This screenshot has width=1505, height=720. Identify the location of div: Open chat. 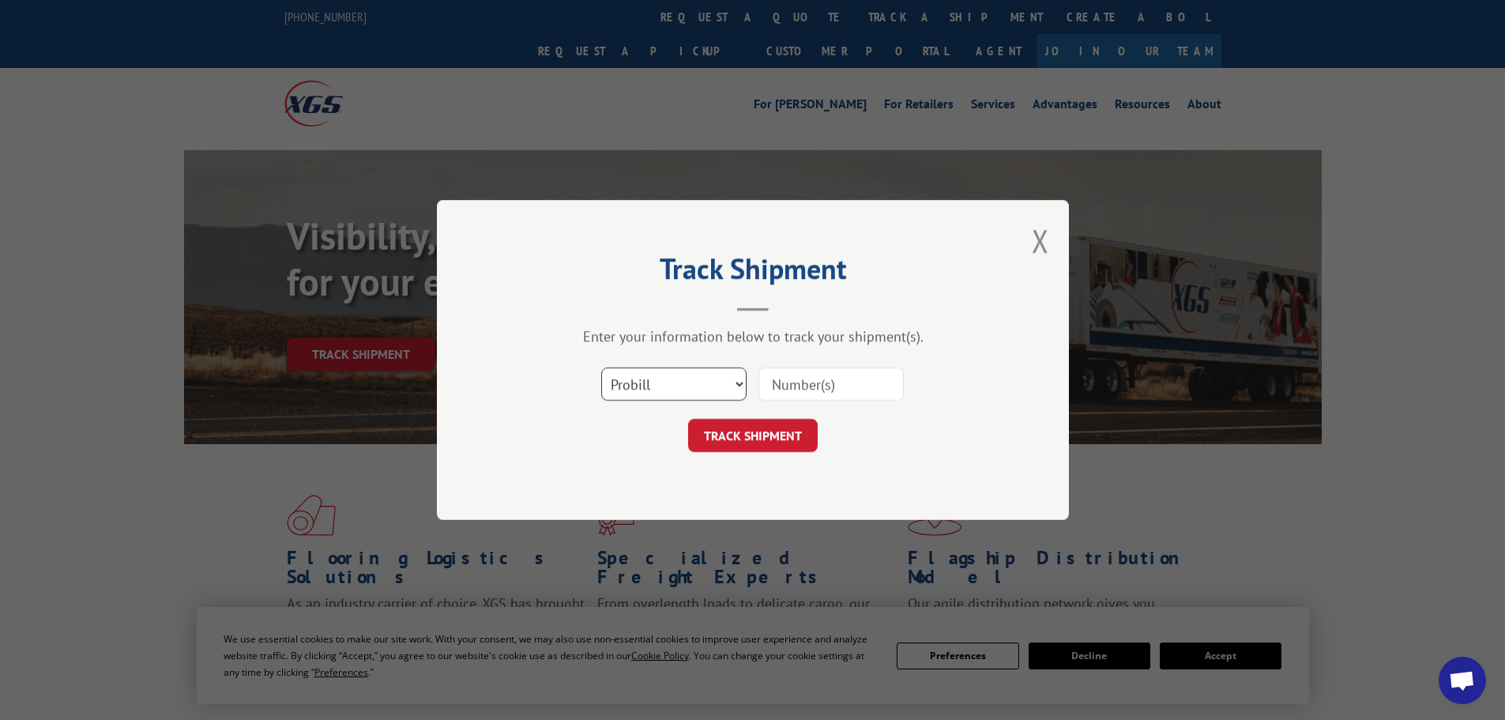
(1463, 680).